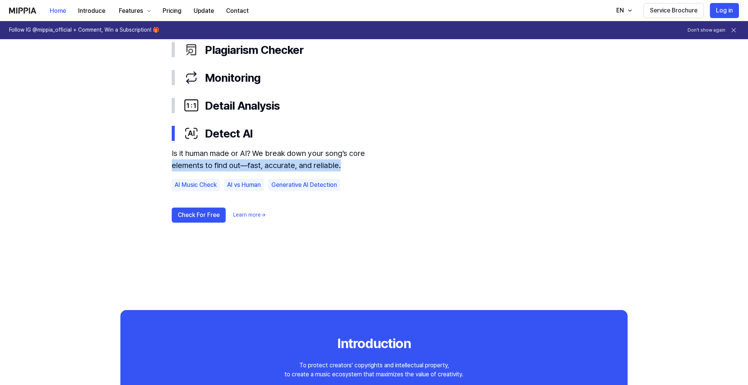 The width and height of the screenshot is (748, 385). I want to click on button: Introduce, so click(92, 11).